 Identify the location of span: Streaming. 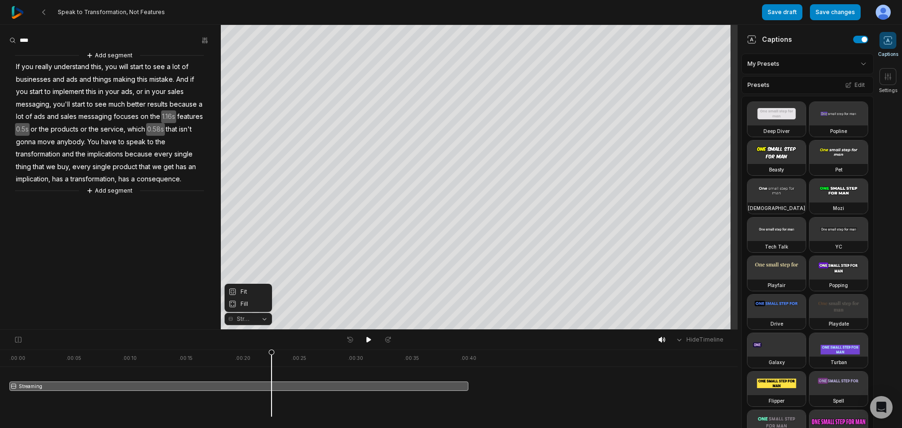
(245, 319).